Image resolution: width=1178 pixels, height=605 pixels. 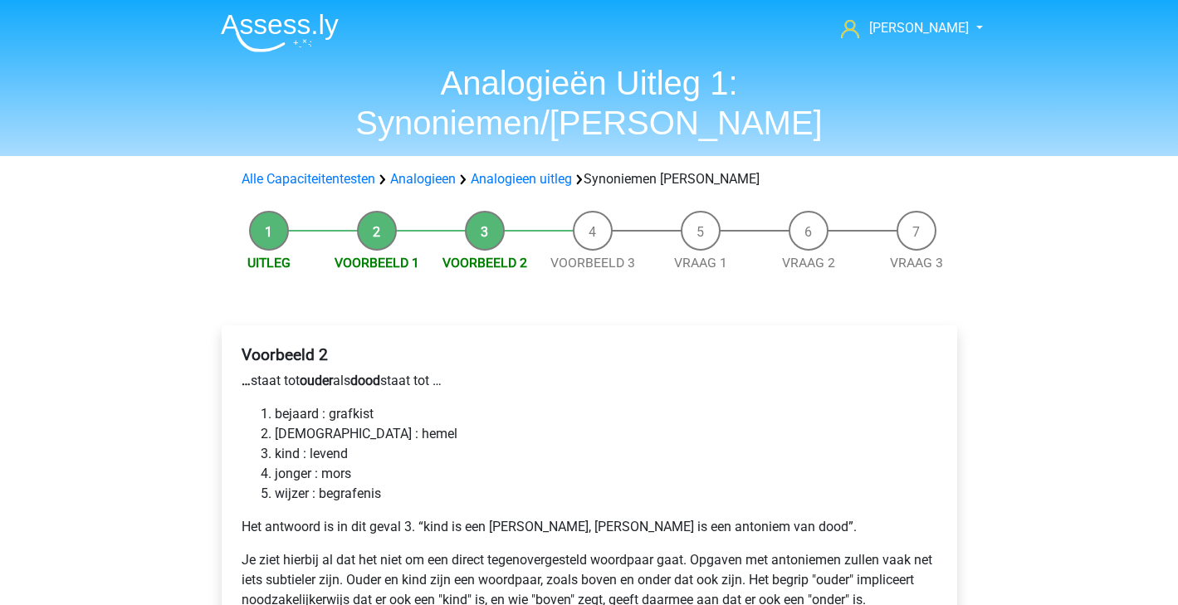 I want to click on a: Vraag 2, so click(x=809, y=262).